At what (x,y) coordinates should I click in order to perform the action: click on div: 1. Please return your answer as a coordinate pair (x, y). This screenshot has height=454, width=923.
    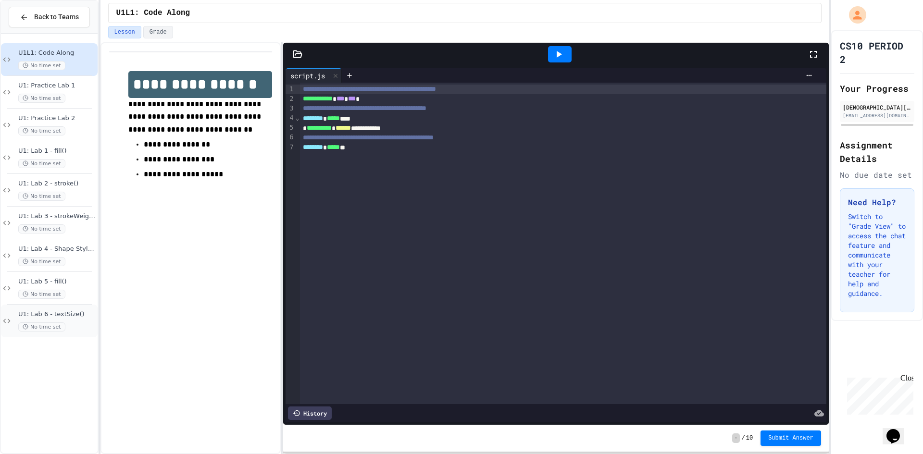
    Looking at the image, I should click on (290, 89).